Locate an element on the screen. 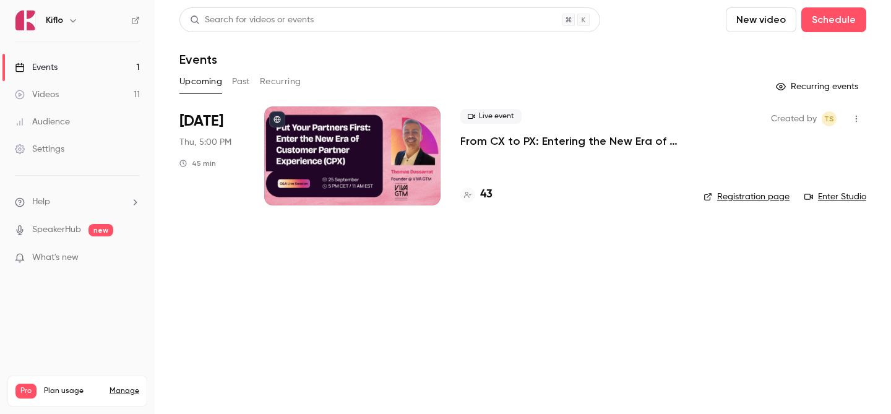 The height and width of the screenshot is (414, 891). span: Created by is located at coordinates (794, 119).